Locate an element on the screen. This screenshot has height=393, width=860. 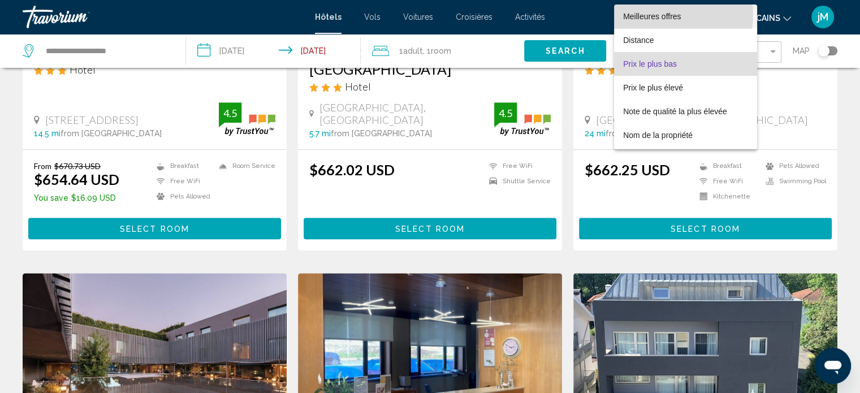
font: Distance is located at coordinates (638, 40).